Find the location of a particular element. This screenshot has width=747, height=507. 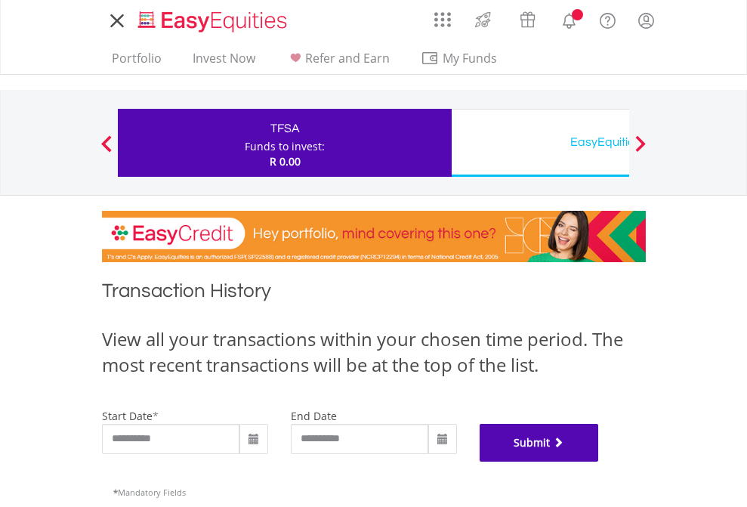

button: Submit is located at coordinates (539, 442).